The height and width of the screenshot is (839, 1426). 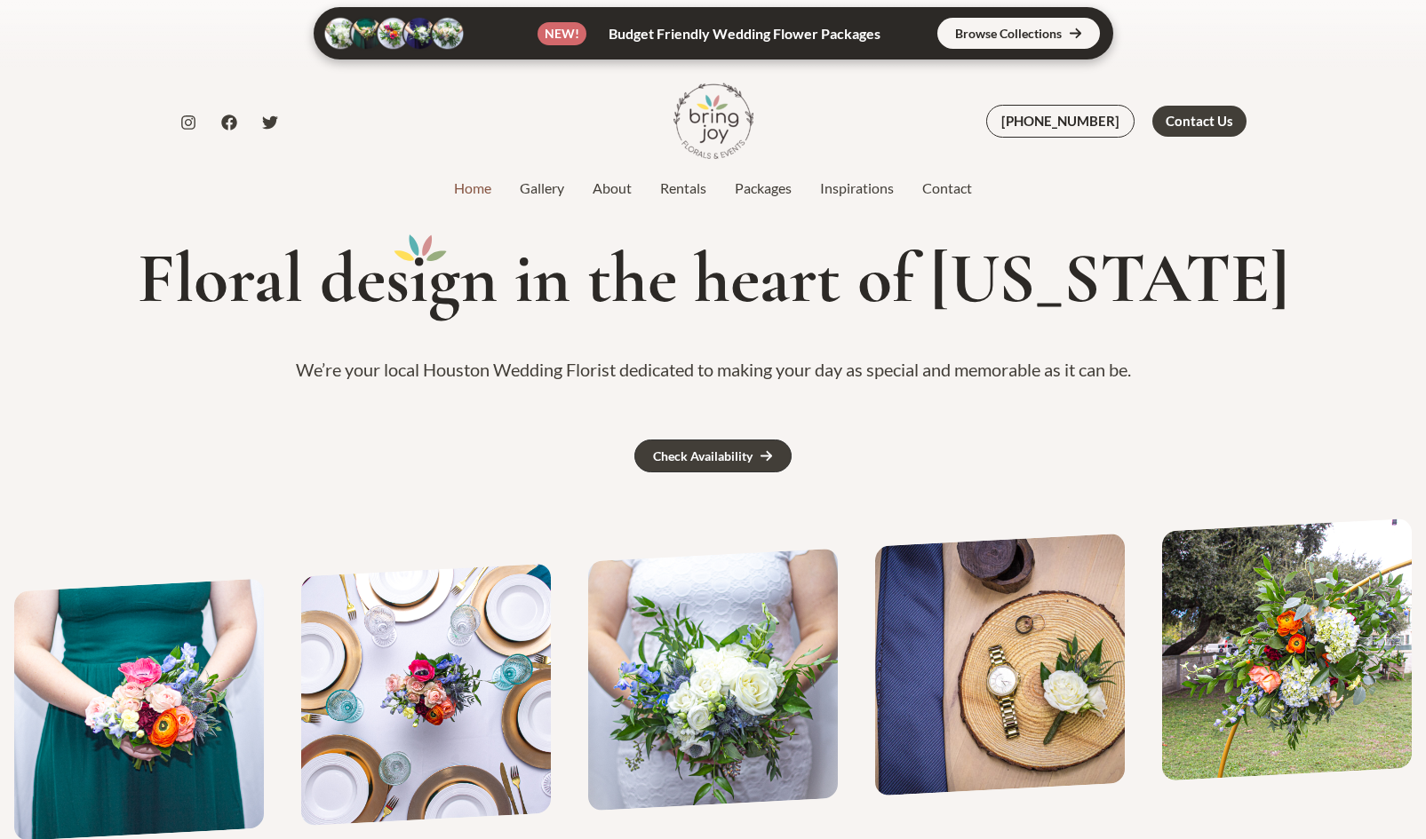 I want to click on a: Instagram, so click(x=188, y=123).